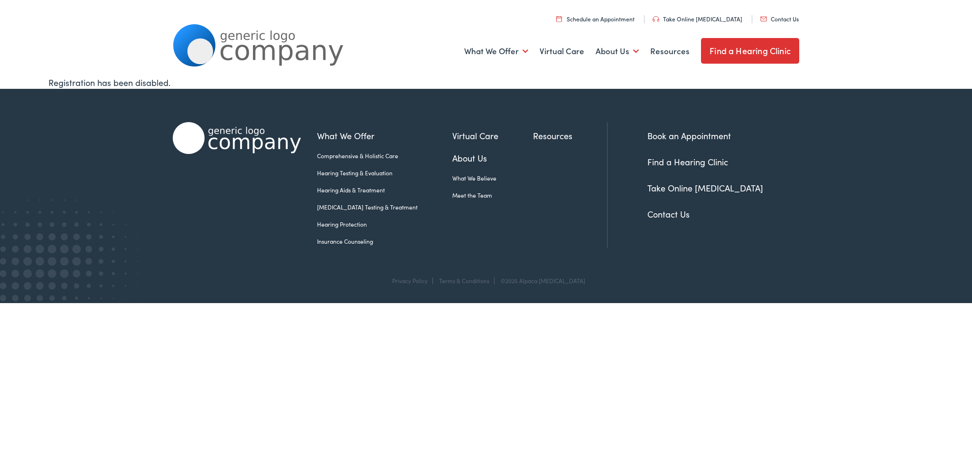  Describe the element at coordinates (689, 135) in the screenshot. I see `a: Book an Appointment` at that location.